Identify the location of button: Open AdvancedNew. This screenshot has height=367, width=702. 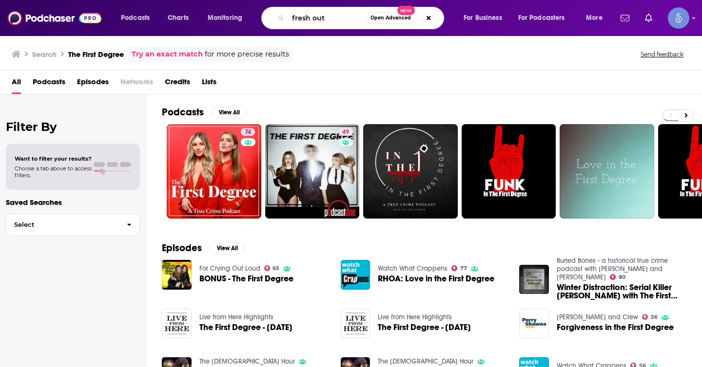
(390, 18).